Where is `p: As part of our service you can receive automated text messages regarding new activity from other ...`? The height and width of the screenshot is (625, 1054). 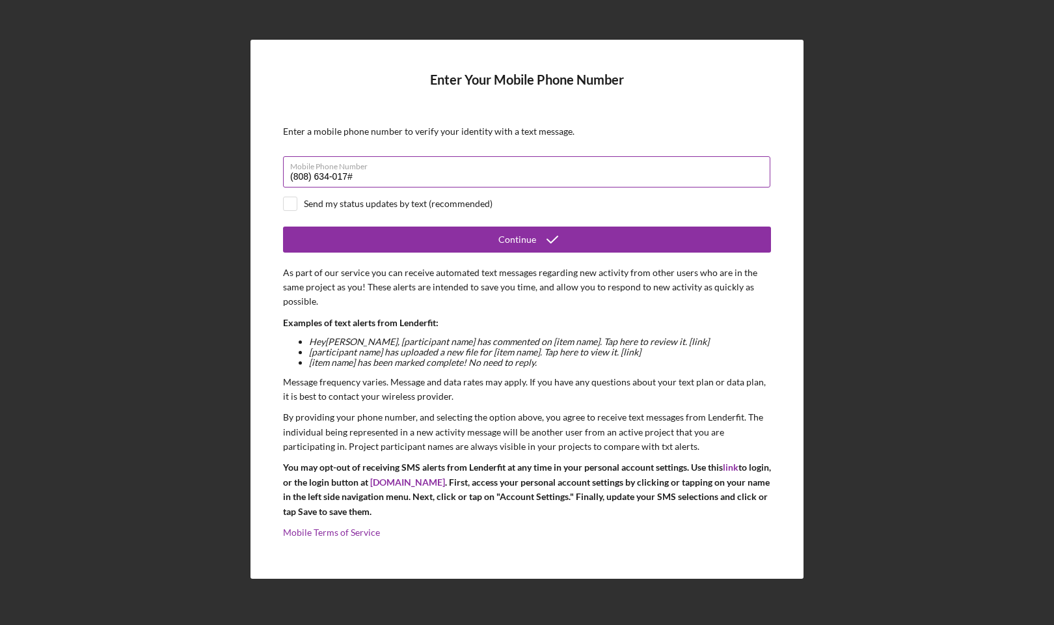
p: As part of our service you can receive automated text messages regarding new activity from other ... is located at coordinates (527, 287).